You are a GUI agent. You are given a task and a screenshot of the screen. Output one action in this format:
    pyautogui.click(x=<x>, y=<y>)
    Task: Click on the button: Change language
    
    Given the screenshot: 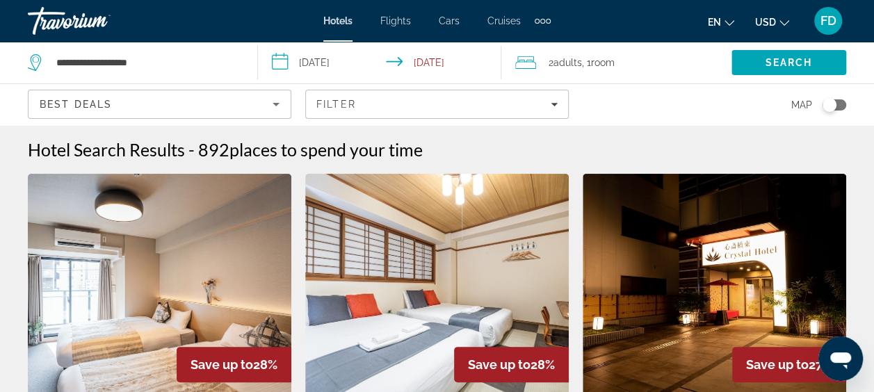 What is the action you would take?
    pyautogui.click(x=721, y=22)
    